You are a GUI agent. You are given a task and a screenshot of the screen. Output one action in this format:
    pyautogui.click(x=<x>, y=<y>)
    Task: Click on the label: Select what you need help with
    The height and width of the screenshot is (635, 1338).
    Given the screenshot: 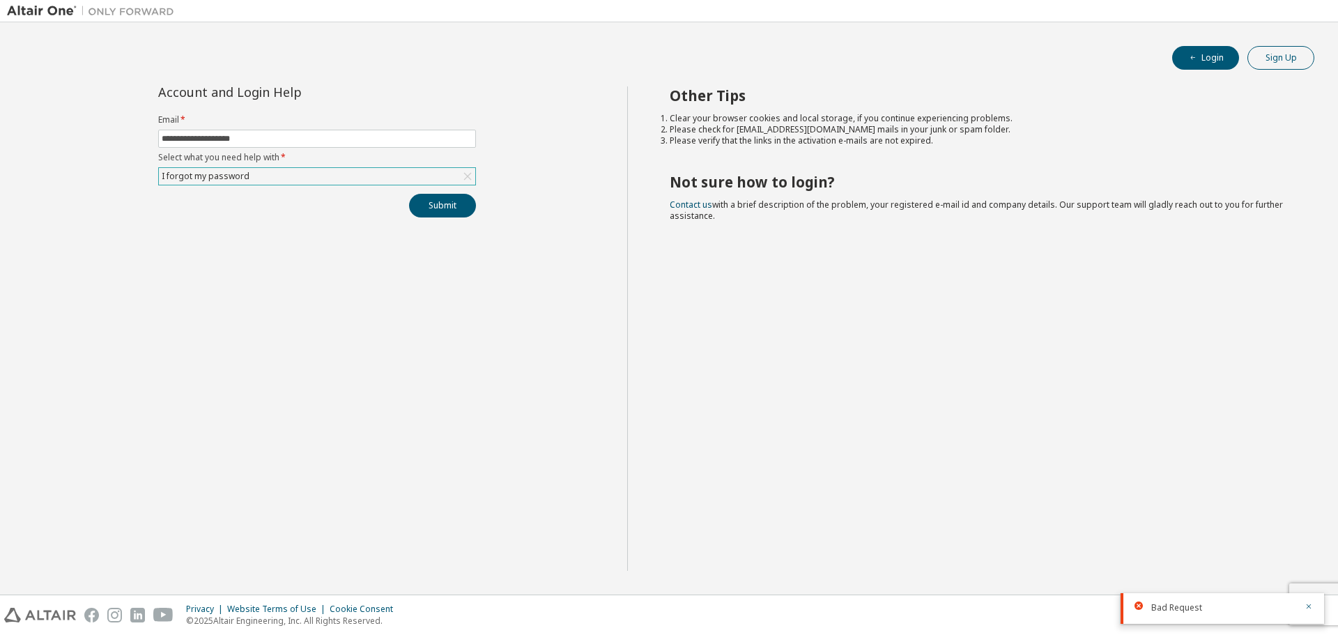 What is the action you would take?
    pyautogui.click(x=317, y=158)
    